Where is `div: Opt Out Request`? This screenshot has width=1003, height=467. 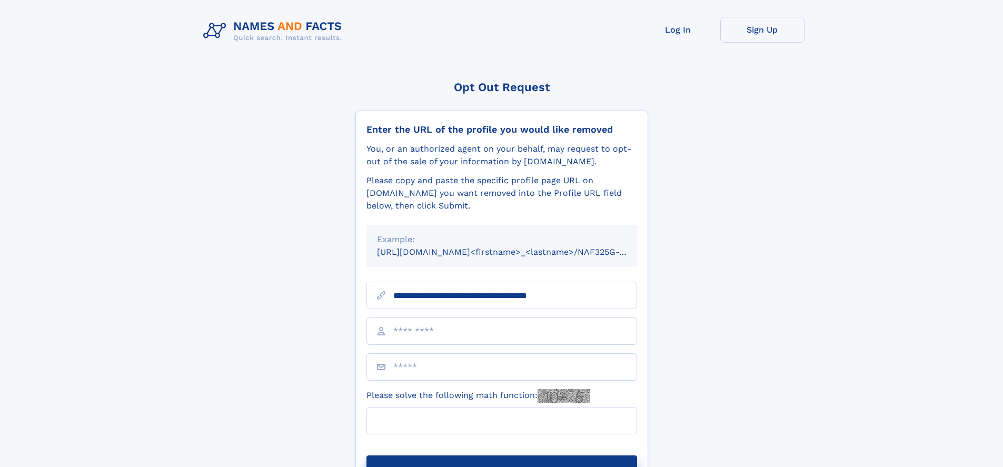
div: Opt Out Request is located at coordinates (502, 87).